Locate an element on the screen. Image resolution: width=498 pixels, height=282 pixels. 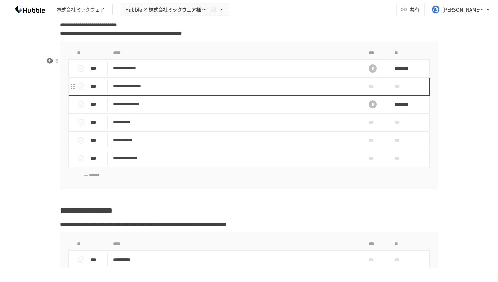
img: HzDRNkGCf7KYO4GfwKnzITak6oVsp5RHeZBEM1dQFiQ is located at coordinates (30, 9).